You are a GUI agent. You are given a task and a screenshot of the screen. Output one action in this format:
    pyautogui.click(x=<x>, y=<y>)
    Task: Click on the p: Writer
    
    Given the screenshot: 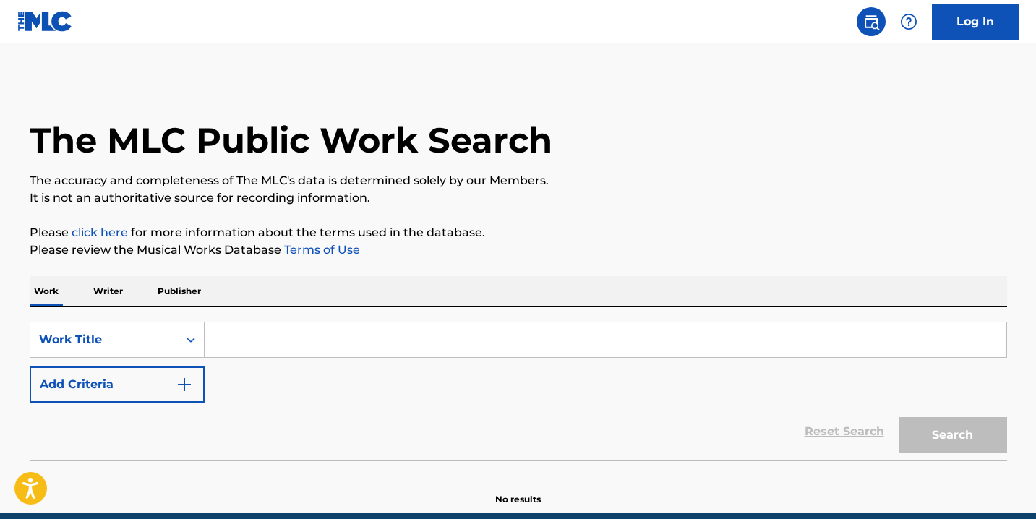 What is the action you would take?
    pyautogui.click(x=108, y=291)
    